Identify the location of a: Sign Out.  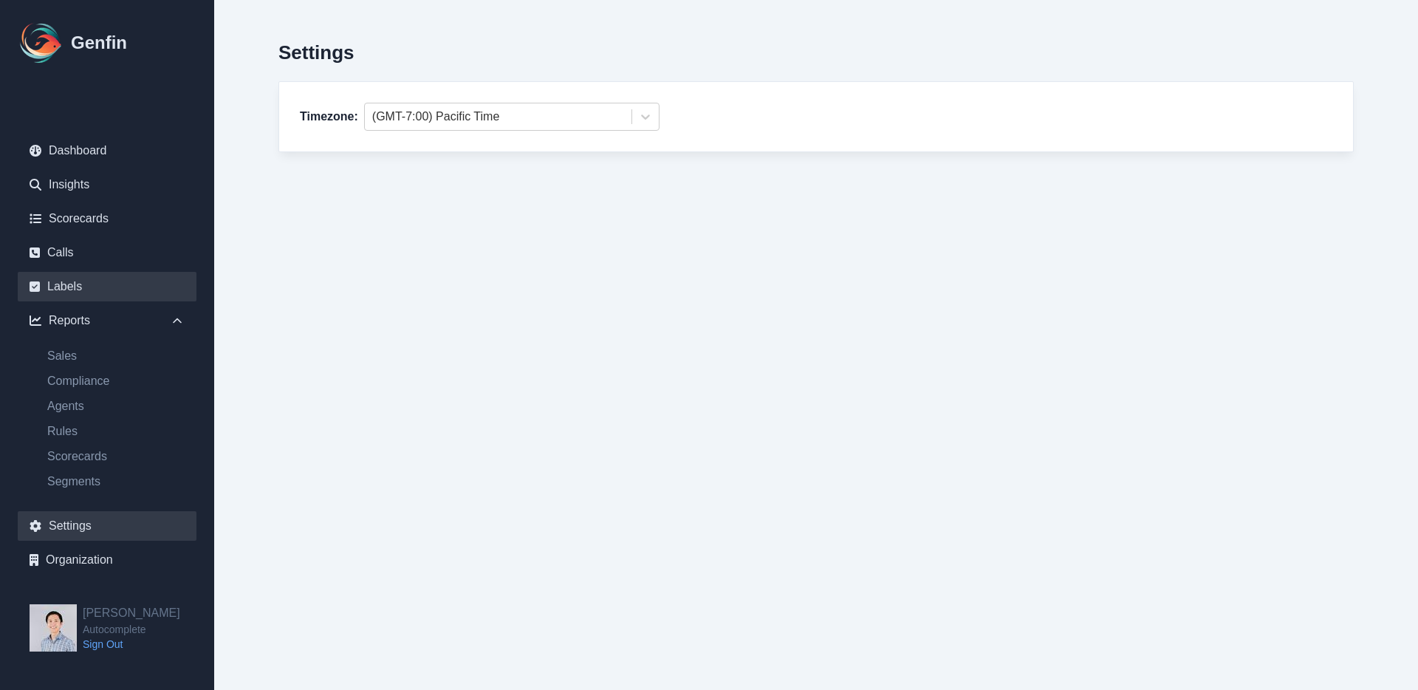
(131, 644).